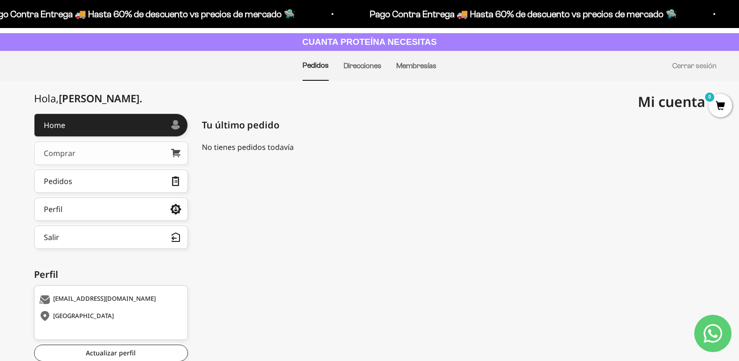 This screenshot has height=361, width=739. Describe the element at coordinates (88, 98) in the screenshot. I see `div: Hola,` at that location.